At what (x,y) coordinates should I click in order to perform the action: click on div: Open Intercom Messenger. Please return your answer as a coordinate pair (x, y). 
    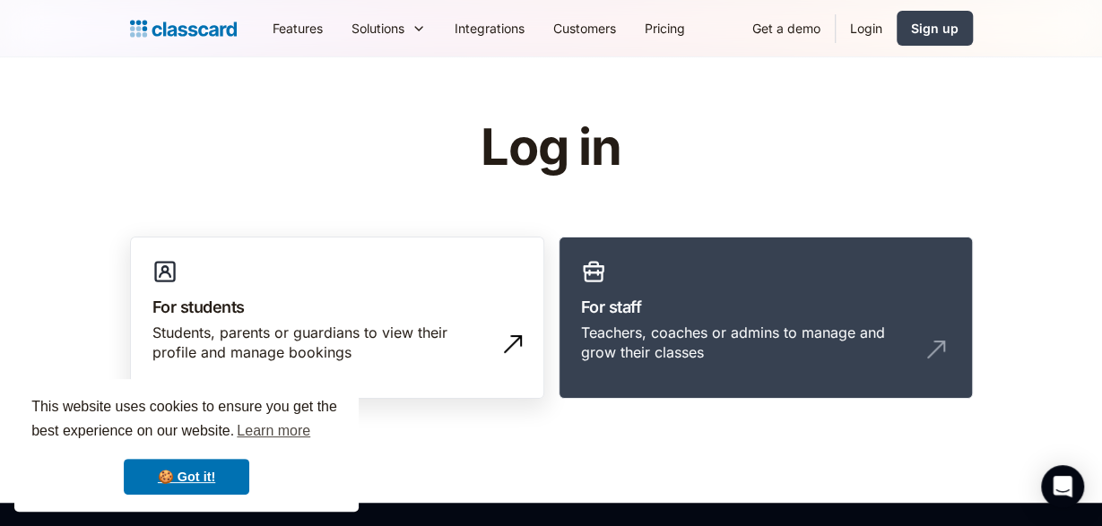
    Looking at the image, I should click on (1063, 487).